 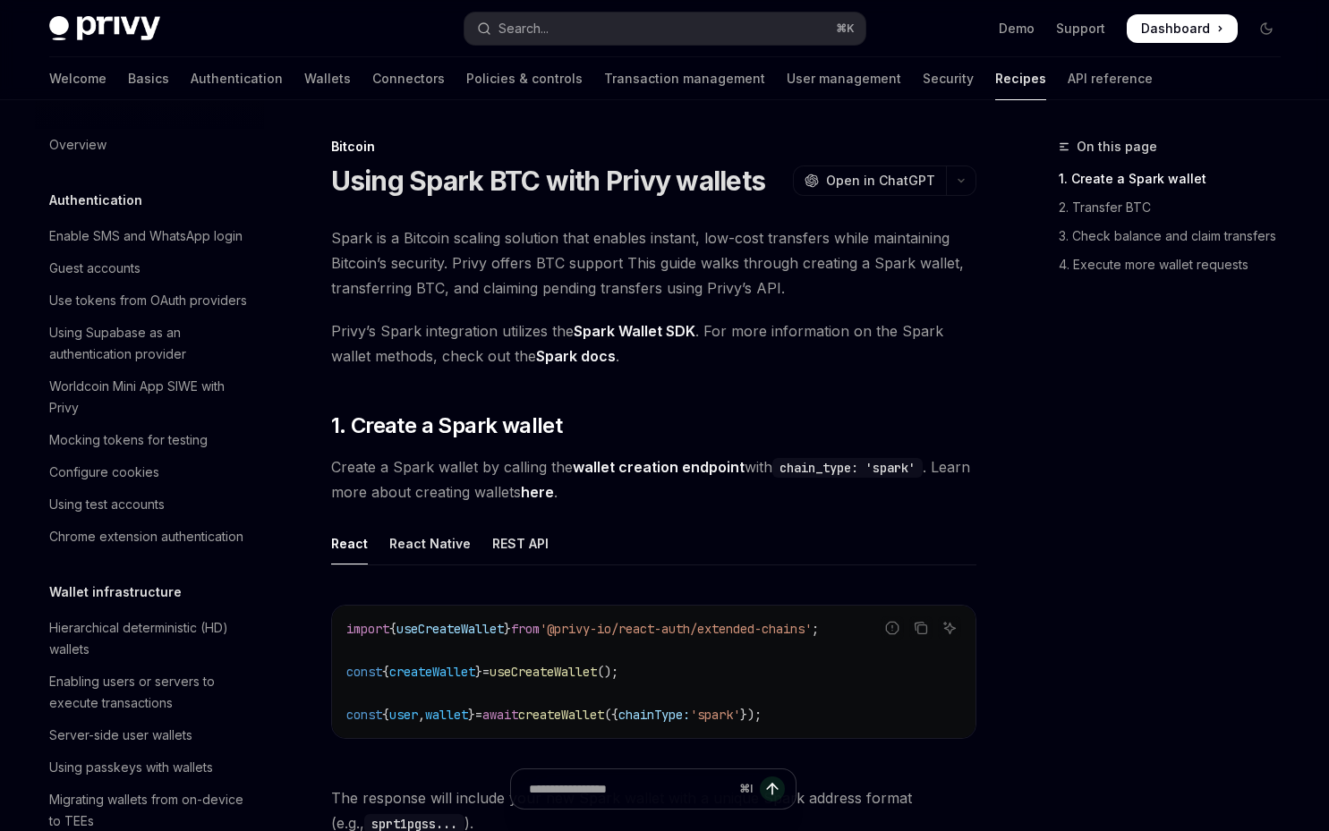 I want to click on input: Ask a question..., so click(x=630, y=789).